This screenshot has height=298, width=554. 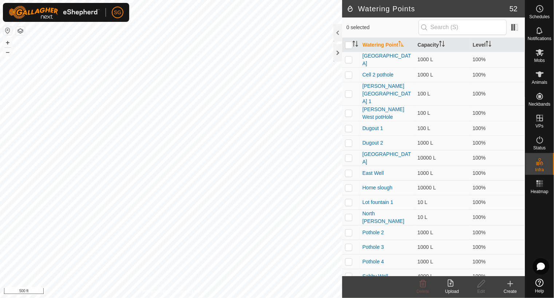 I want to click on a: Cell 2 pothole, so click(x=378, y=75).